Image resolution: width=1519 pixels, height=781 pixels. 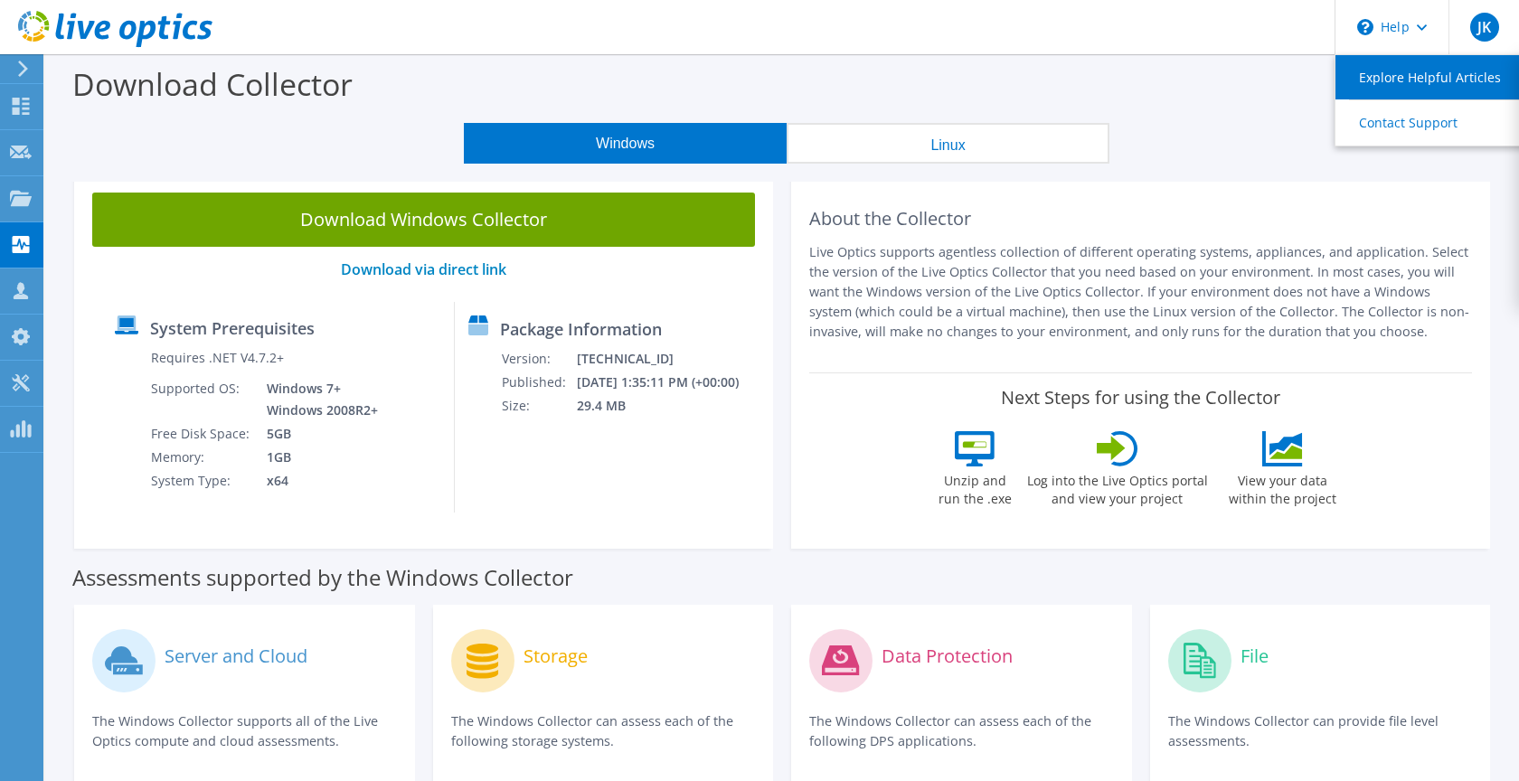 I want to click on p: The Windows Collector can assess each of the following storage systems., so click(x=603, y=732).